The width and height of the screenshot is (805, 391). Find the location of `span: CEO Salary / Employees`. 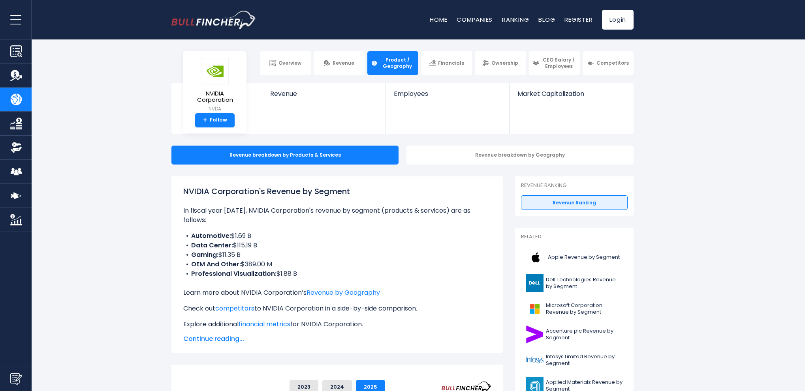

span: CEO Salary / Employees is located at coordinates (559, 63).